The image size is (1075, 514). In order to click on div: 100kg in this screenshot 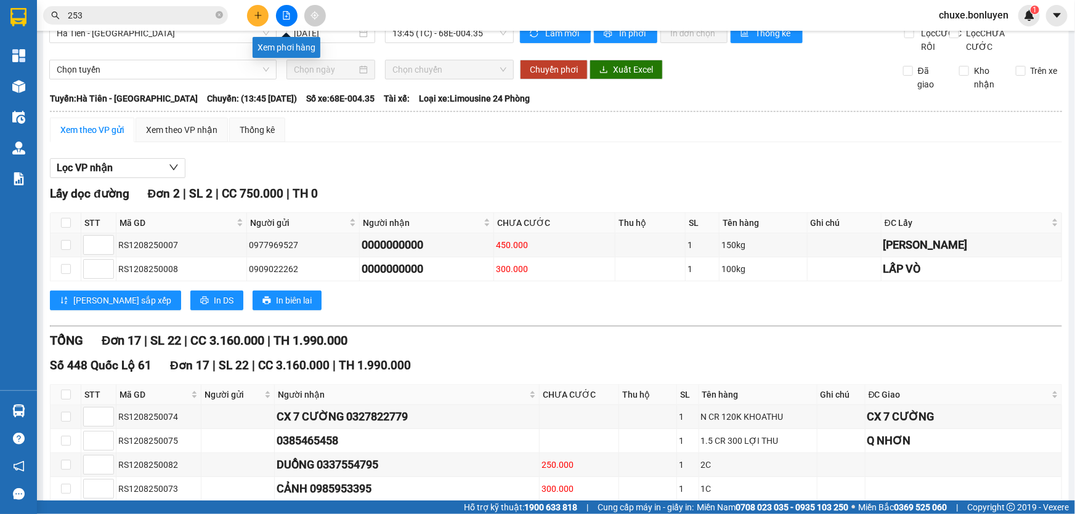, I will do `click(763, 269)`.